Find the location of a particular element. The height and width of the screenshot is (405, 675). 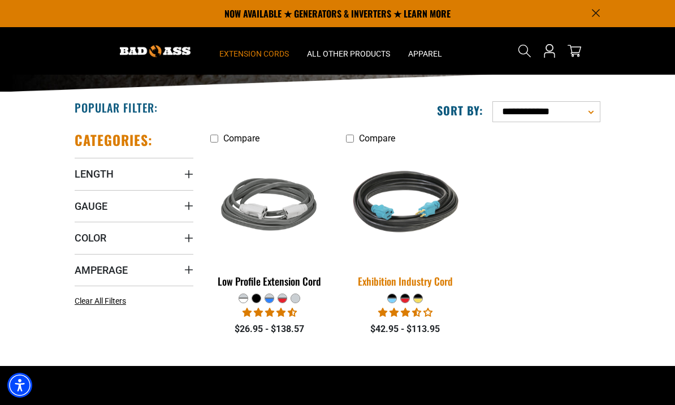

img: Bad Ass Extension Cords is located at coordinates (155, 51).